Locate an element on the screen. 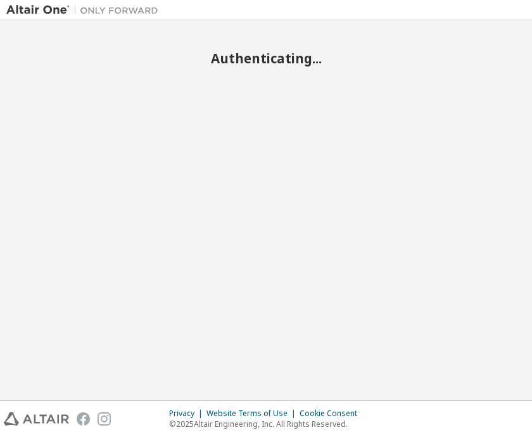 This screenshot has height=437, width=532. p: © 2025 Altair Engineering, Inc. All Rights Reserved. is located at coordinates (267, 424).